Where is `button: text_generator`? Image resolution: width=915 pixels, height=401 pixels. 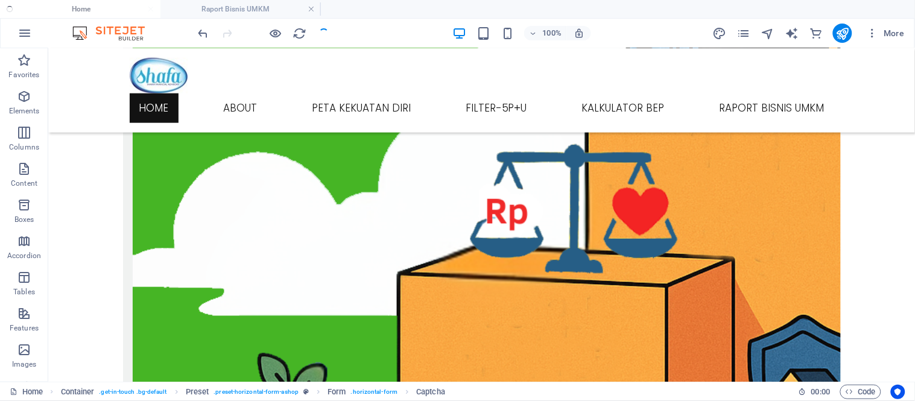
button: text_generator is located at coordinates (792, 33).